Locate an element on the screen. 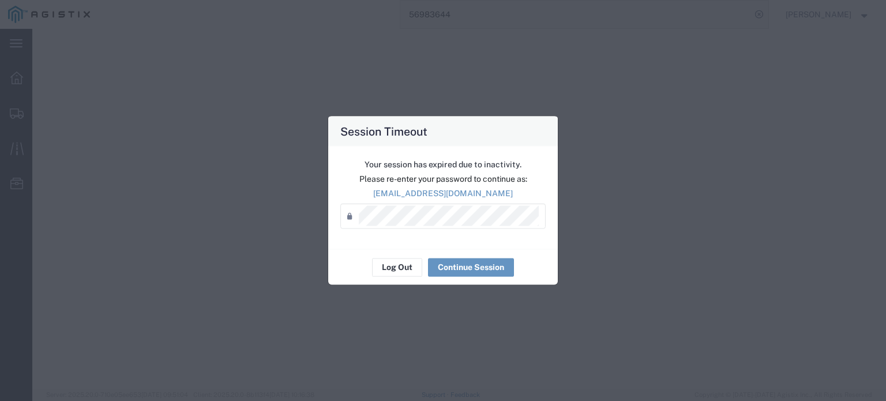  button: Log Out is located at coordinates (397, 267).